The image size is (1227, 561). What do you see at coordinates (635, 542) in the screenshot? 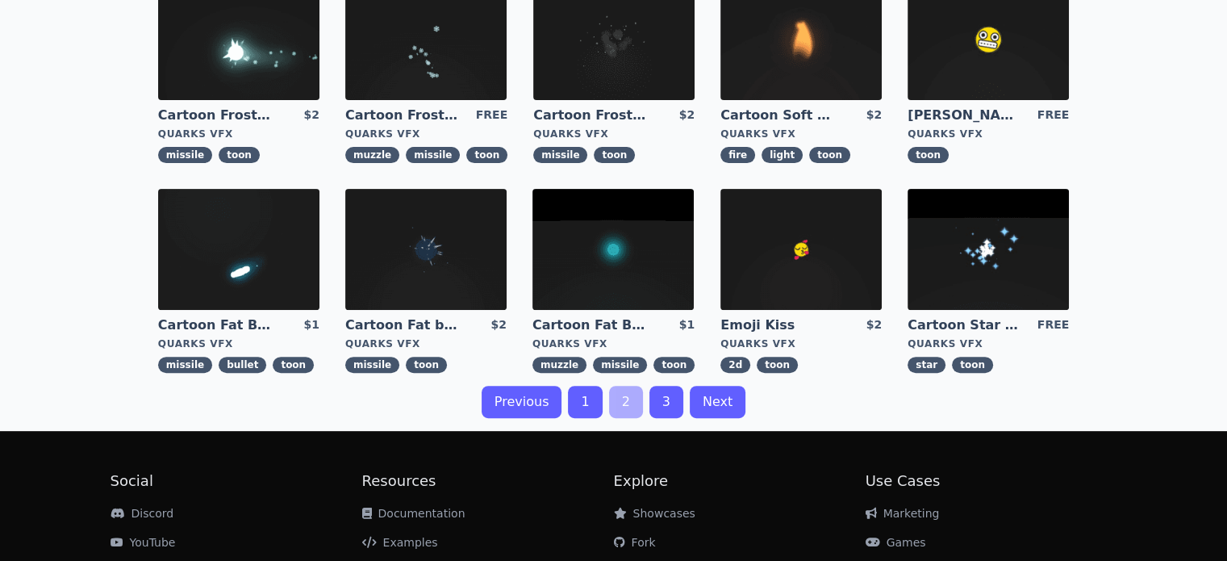
I see `a: Fork` at bounding box center [635, 542].